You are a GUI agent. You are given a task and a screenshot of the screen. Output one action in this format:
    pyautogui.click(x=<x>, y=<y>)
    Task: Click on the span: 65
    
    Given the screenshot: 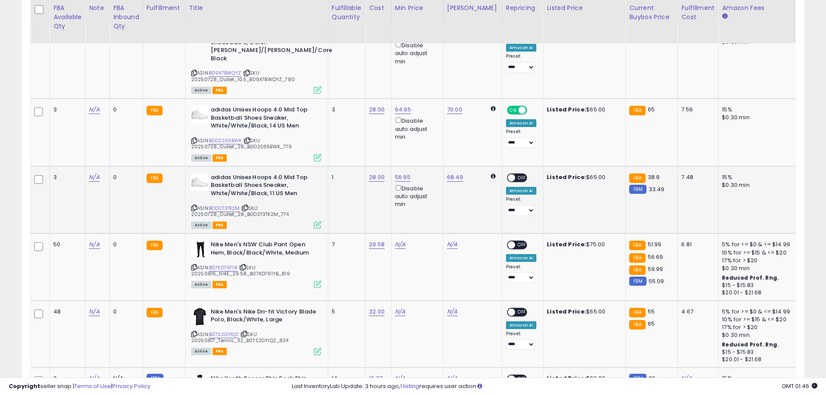 What is the action you would take?
    pyautogui.click(x=651, y=109)
    